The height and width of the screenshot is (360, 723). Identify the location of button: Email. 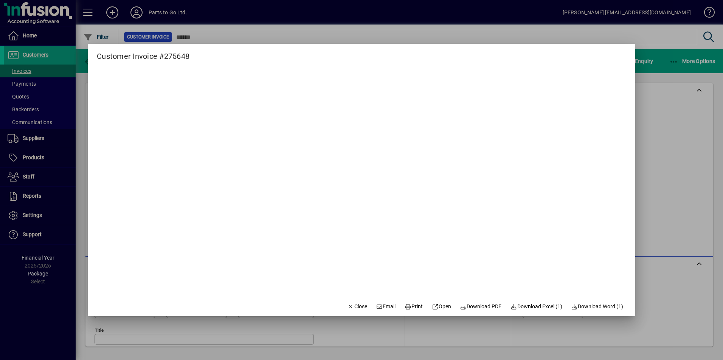
(386, 307).